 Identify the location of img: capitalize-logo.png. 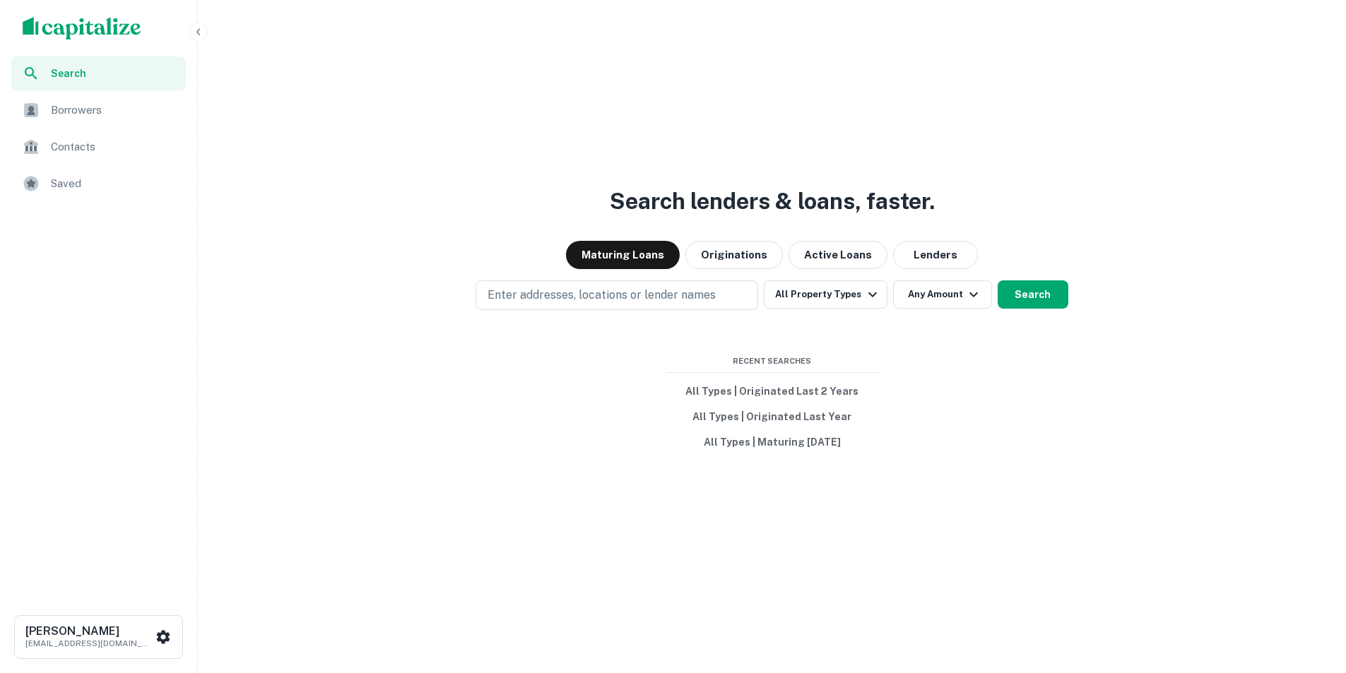
(82, 28).